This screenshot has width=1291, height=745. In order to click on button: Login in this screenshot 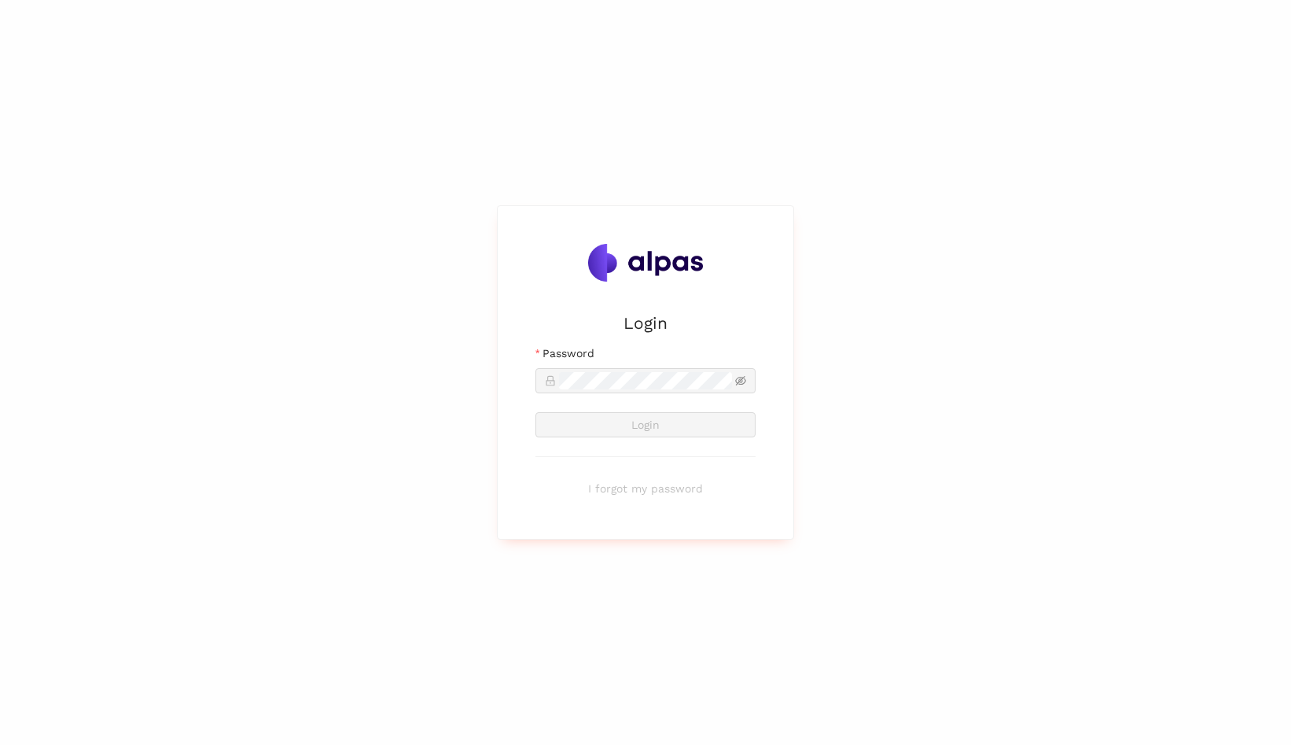, I will do `click(646, 425)`.